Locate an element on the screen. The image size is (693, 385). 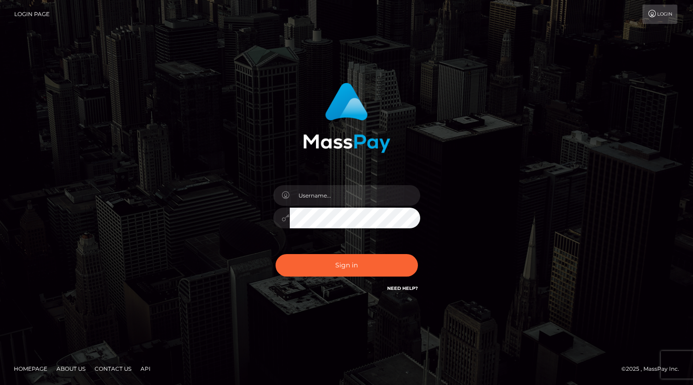
a: About Us is located at coordinates (71, 368).